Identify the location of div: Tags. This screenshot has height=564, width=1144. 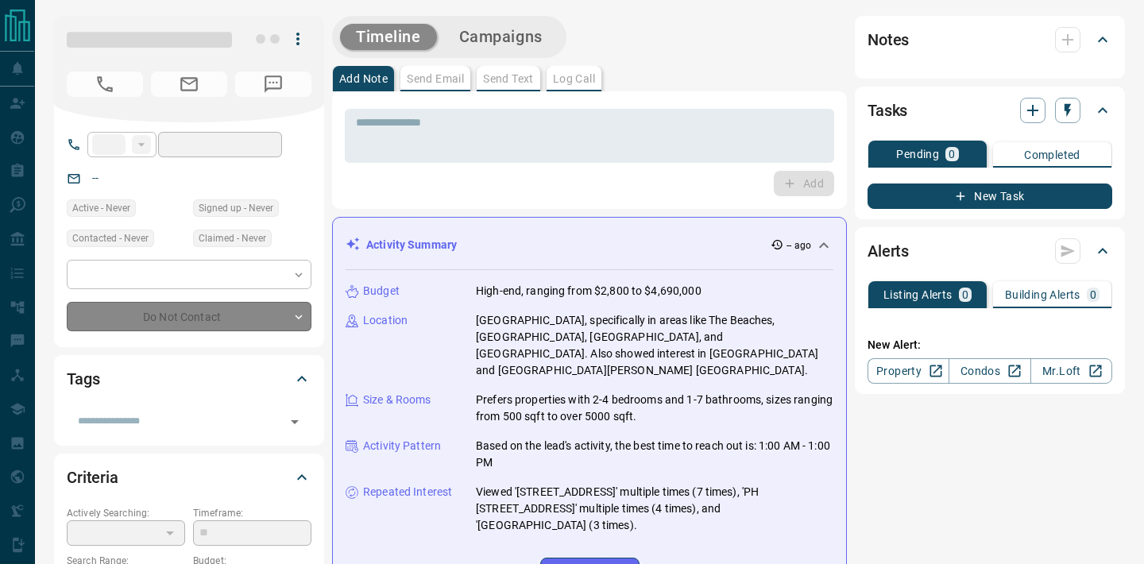
(189, 379).